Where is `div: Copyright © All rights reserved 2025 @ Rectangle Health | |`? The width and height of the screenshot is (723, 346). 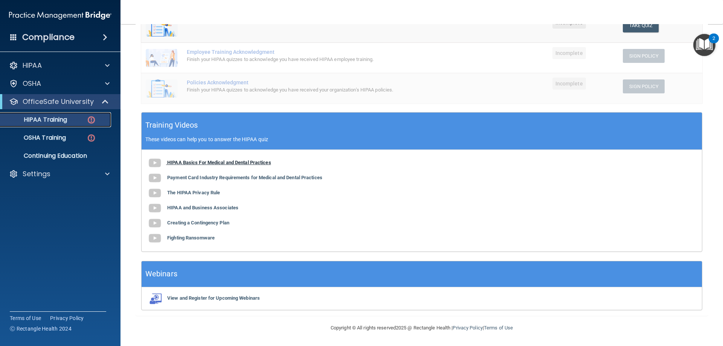 div: Copyright © All rights reserved 2025 @ Rectangle Health | | is located at coordinates (421, 328).